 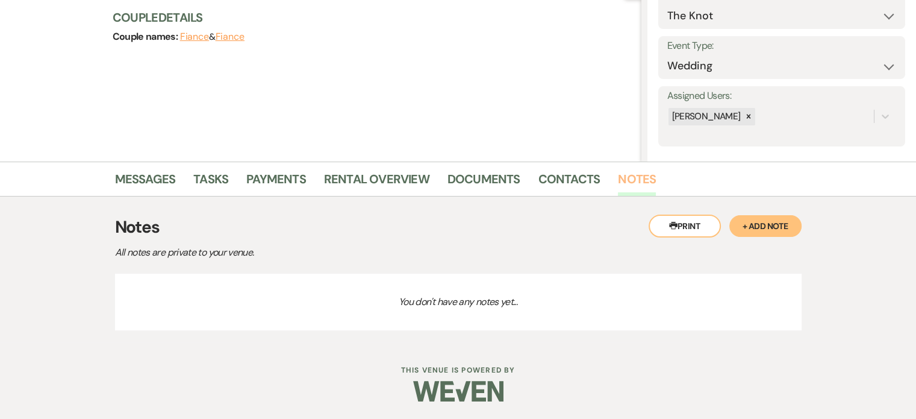 I want to click on span: Couple names:, so click(x=146, y=36).